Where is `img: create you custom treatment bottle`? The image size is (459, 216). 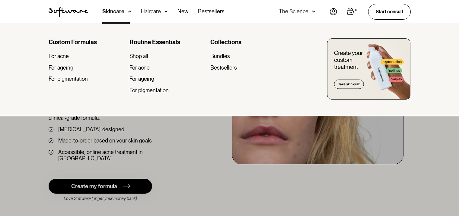
img: create you custom treatment bottle is located at coordinates (369, 69).